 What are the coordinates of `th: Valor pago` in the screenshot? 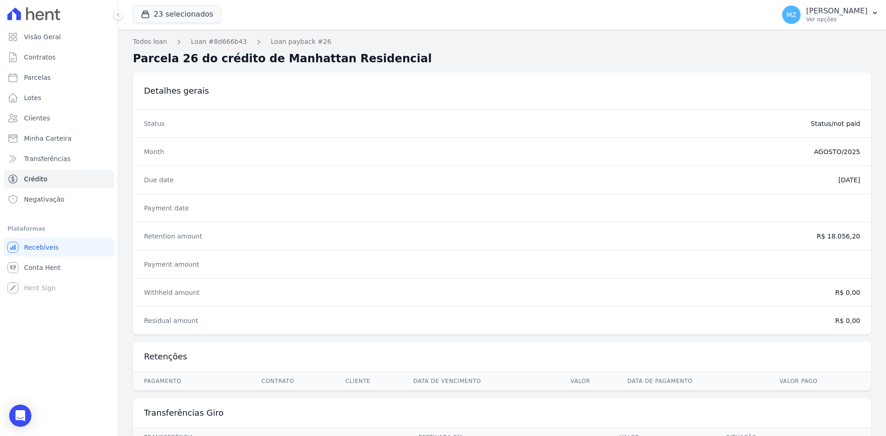 It's located at (823, 381).